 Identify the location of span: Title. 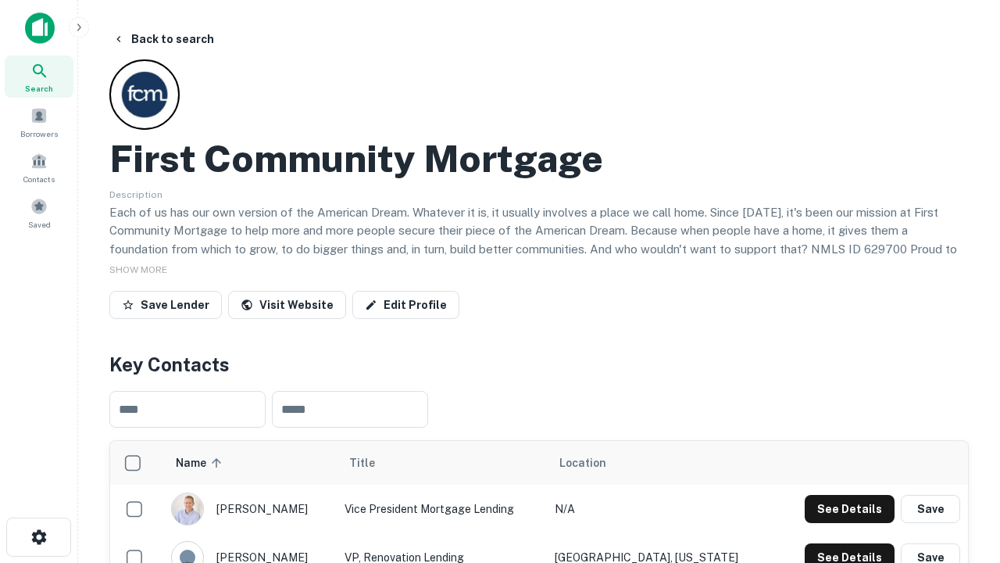
(372, 463).